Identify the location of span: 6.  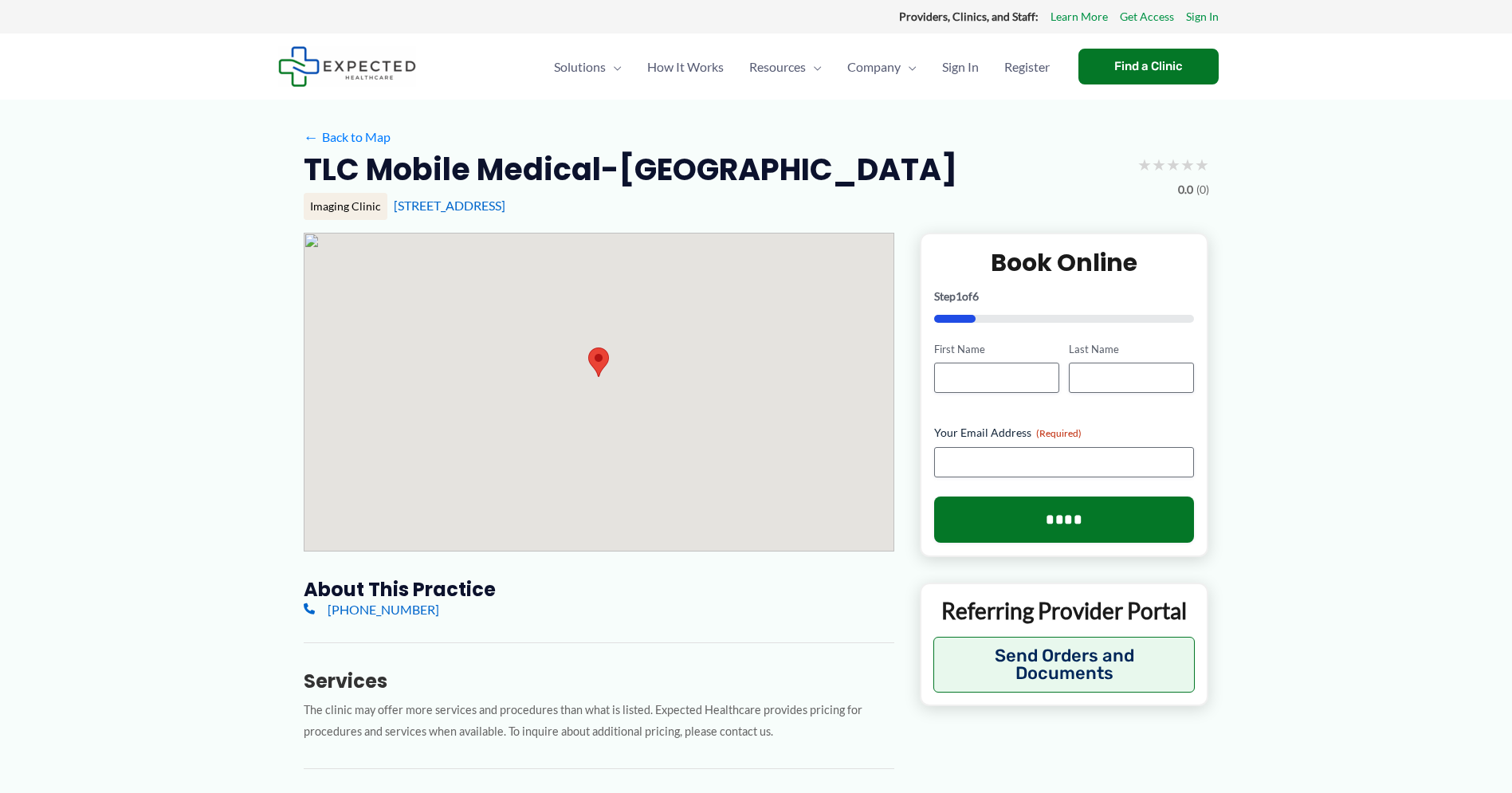
(975, 295).